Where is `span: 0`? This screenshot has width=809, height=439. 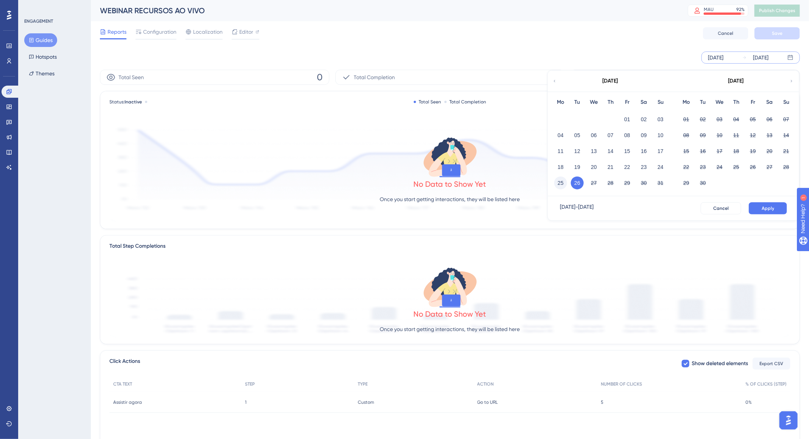 span: 0 is located at coordinates (320, 77).